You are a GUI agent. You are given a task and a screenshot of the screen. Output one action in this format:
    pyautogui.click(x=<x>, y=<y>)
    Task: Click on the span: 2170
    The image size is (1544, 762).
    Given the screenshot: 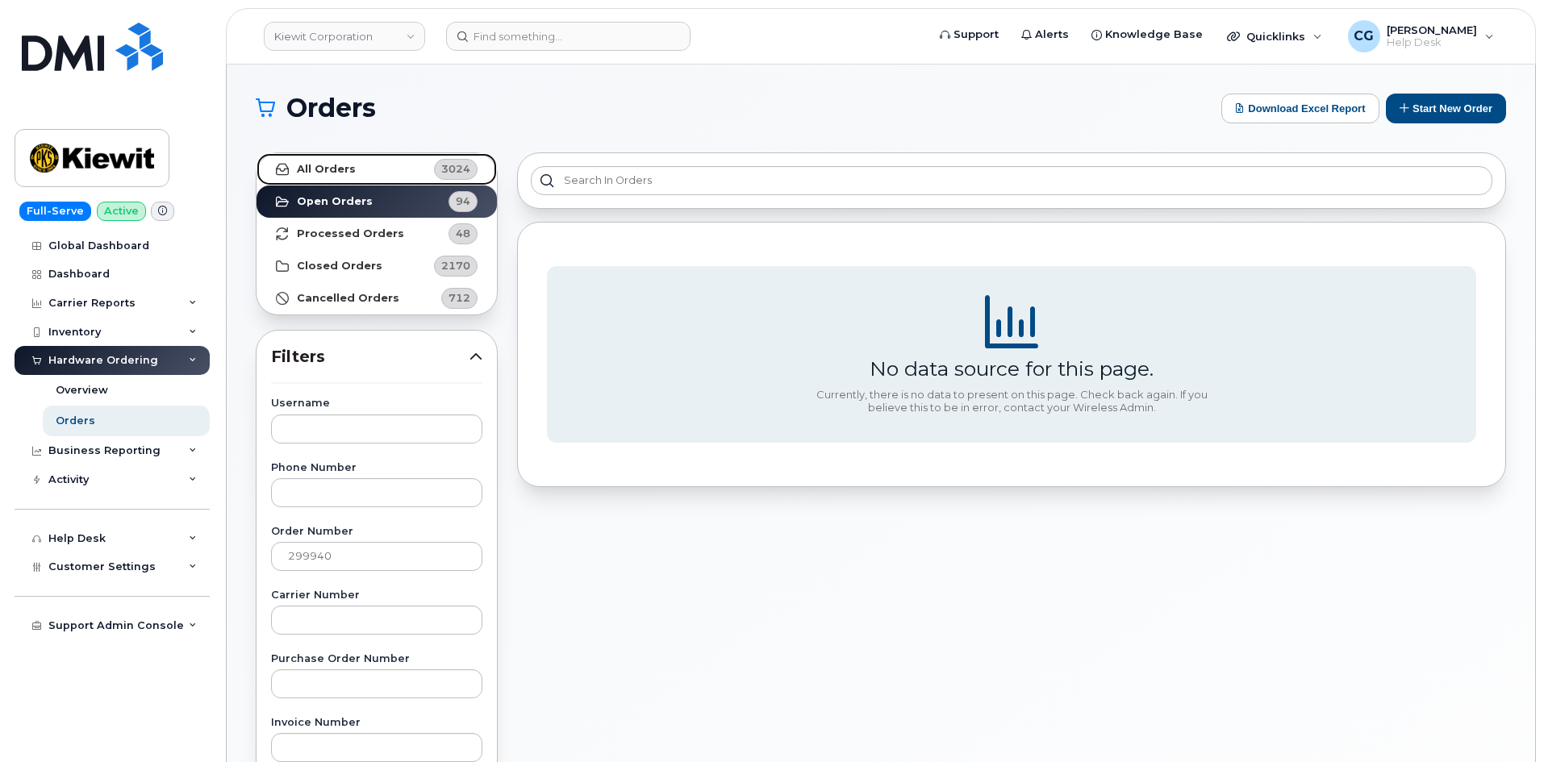 What is the action you would take?
    pyautogui.click(x=456, y=265)
    